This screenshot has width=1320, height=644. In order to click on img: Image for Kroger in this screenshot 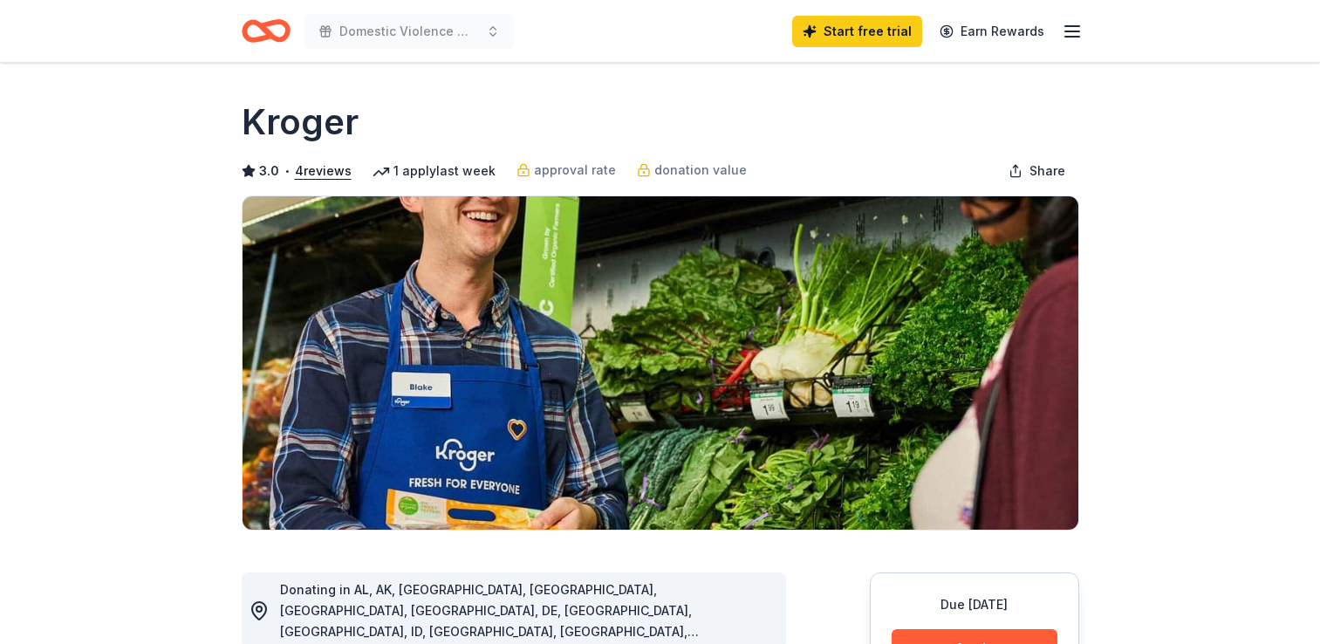, I will do `click(660, 363)`.